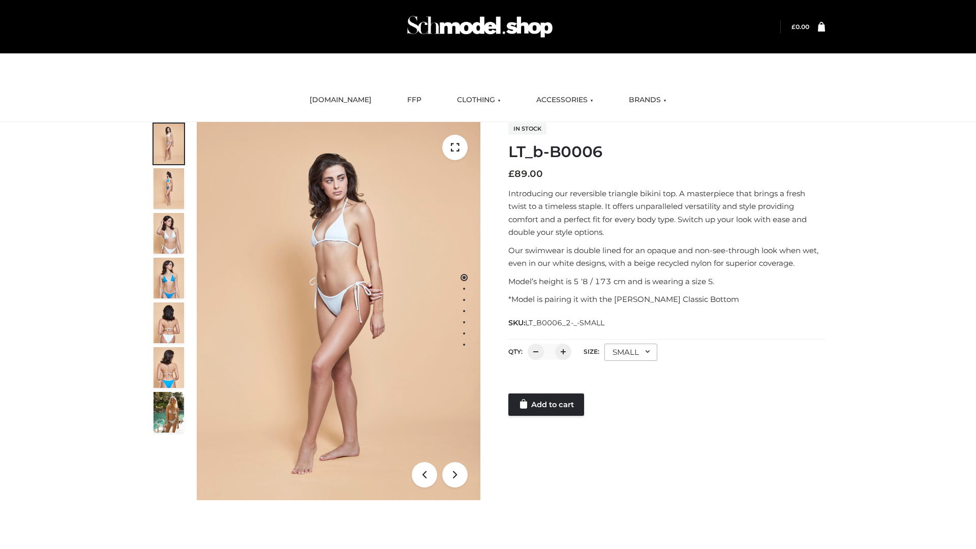  What do you see at coordinates (666, 282) in the screenshot?
I see `p: Model’s height is 5 ‘8 / 173 cm and is wearing a size S.` at bounding box center [666, 282].